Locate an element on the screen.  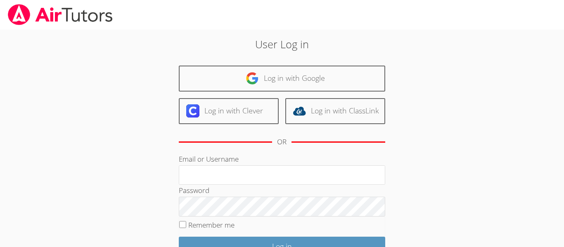
img: classlink-logo-d6bb404cc1216ec64c9a2012d9dc4662098be43eaf13dc465df04b49fa7ab582.svg is located at coordinates (299, 111).